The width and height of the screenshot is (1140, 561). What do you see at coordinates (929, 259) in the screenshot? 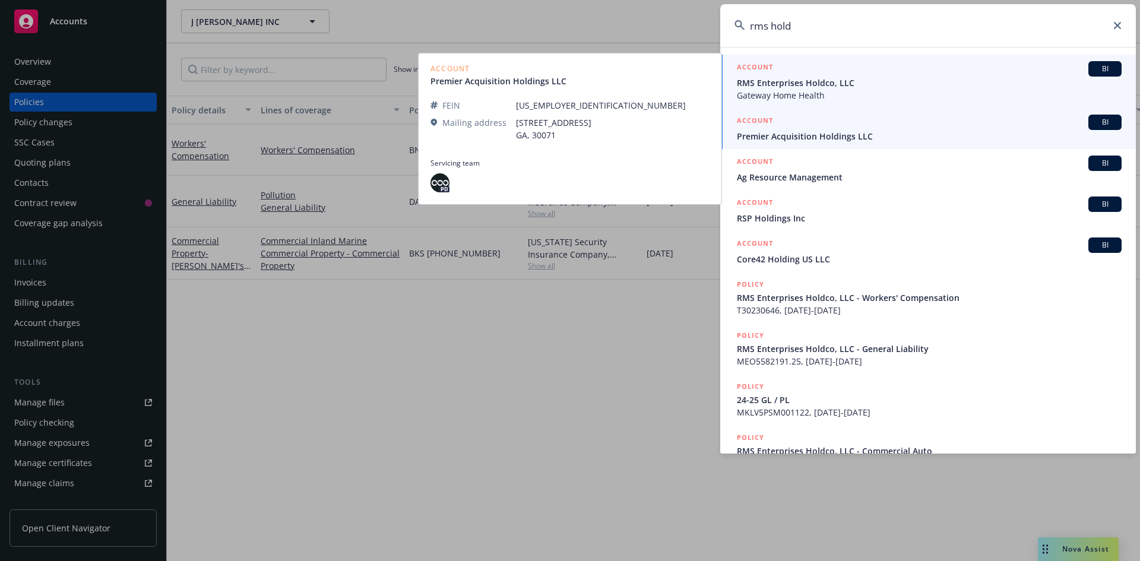
I see `span: Core42 Holding US LLC` at bounding box center [929, 259].